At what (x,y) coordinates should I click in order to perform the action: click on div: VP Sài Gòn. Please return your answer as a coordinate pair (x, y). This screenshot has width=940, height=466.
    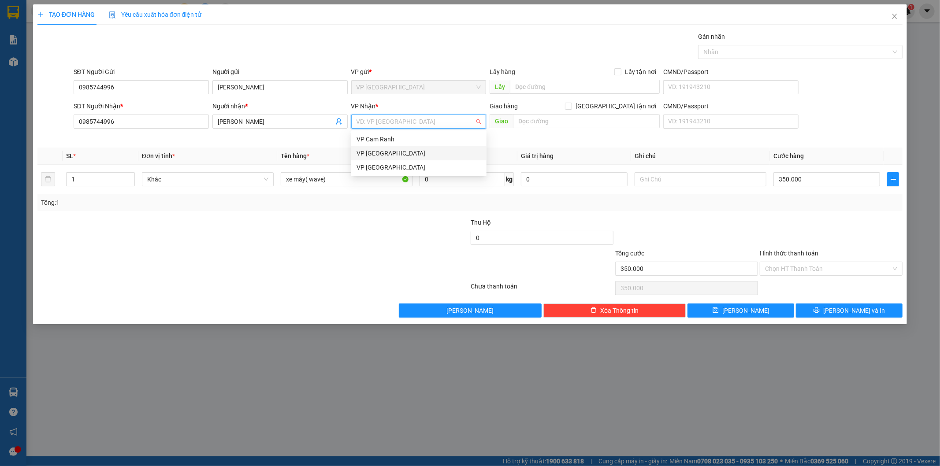
    Looking at the image, I should click on (419, 167).